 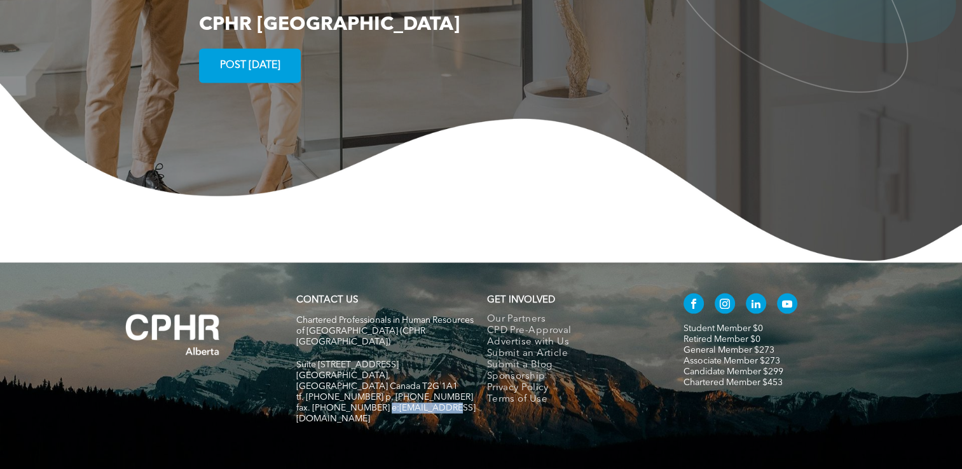 What do you see at coordinates (732, 361) in the screenshot?
I see `a: Associate Member $273` at bounding box center [732, 361].